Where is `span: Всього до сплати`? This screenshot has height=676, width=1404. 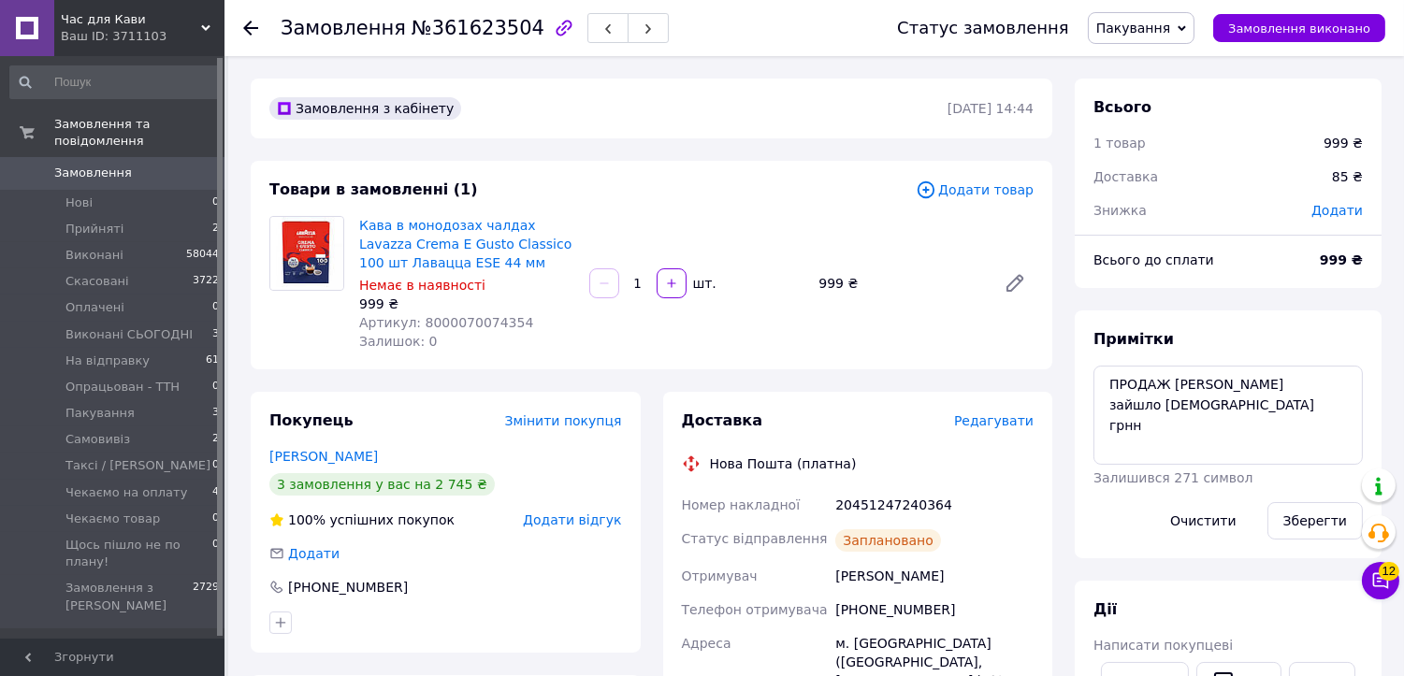 span: Всього до сплати is located at coordinates (1154, 260).